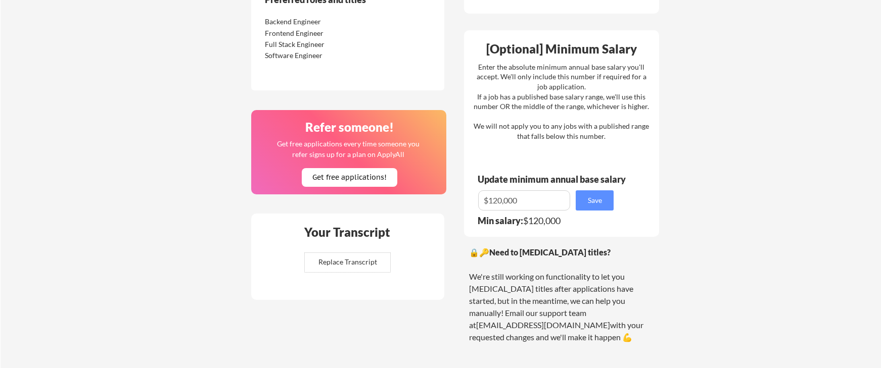 The height and width of the screenshot is (368, 881). I want to click on div: Frontend Engineer, so click(318, 33).